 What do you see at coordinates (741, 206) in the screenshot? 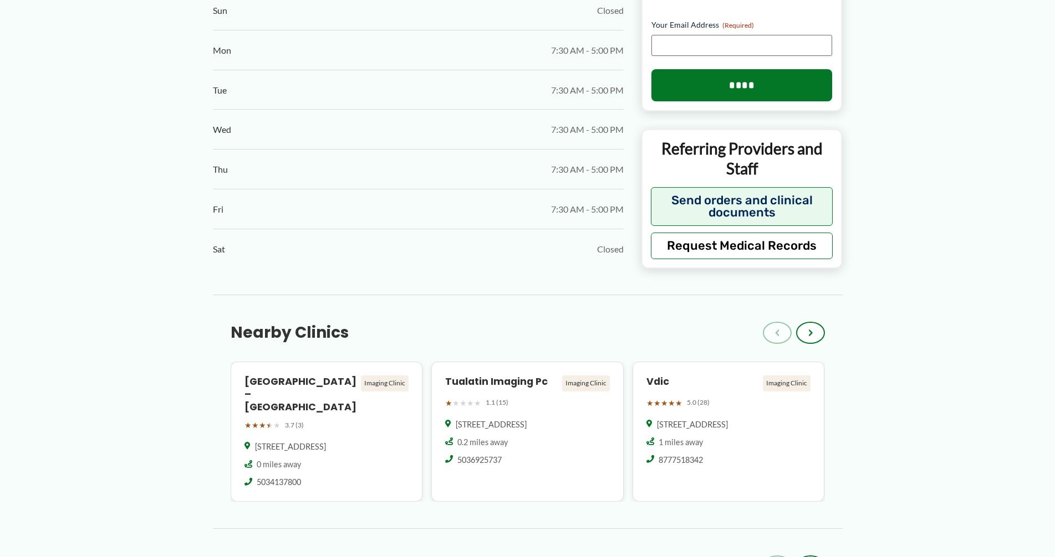
I see `button: Send orders and clinical documents` at bounding box center [741, 206].